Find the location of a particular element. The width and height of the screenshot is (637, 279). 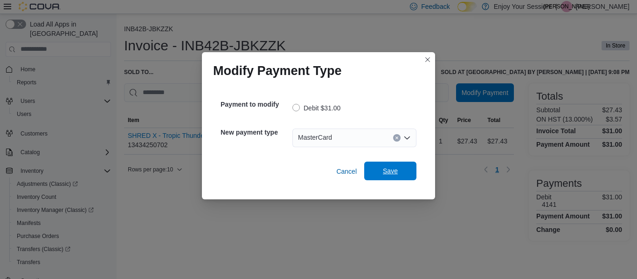

label: Debit $31.00 is located at coordinates (316, 108).